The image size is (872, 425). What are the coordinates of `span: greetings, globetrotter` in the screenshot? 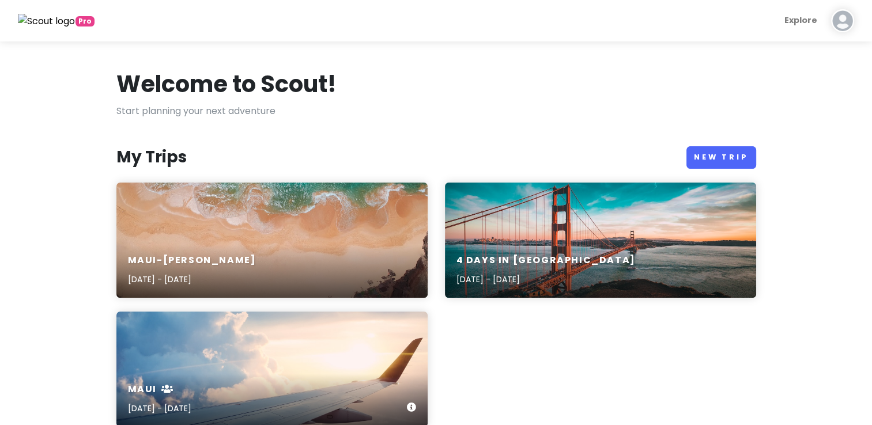 It's located at (85, 21).